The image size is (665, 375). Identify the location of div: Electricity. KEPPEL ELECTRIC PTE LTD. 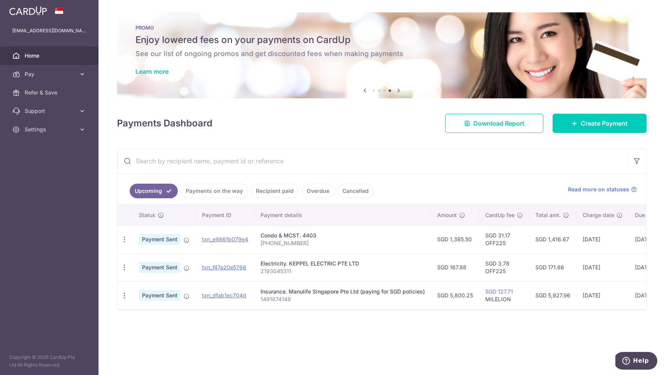
(342, 264).